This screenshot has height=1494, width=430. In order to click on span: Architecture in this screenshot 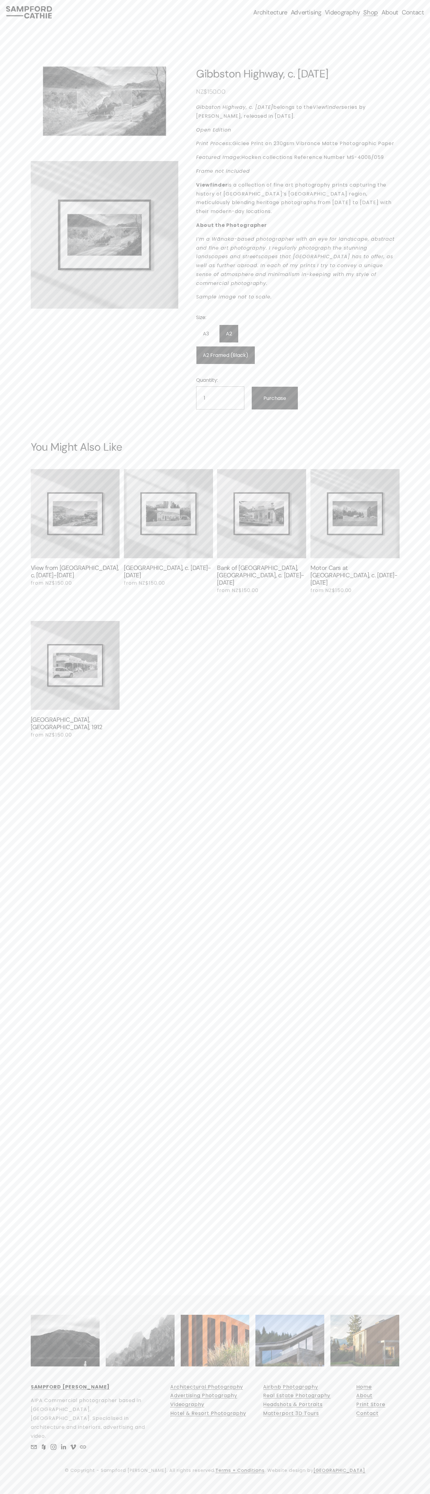, I will do `click(270, 12)`.